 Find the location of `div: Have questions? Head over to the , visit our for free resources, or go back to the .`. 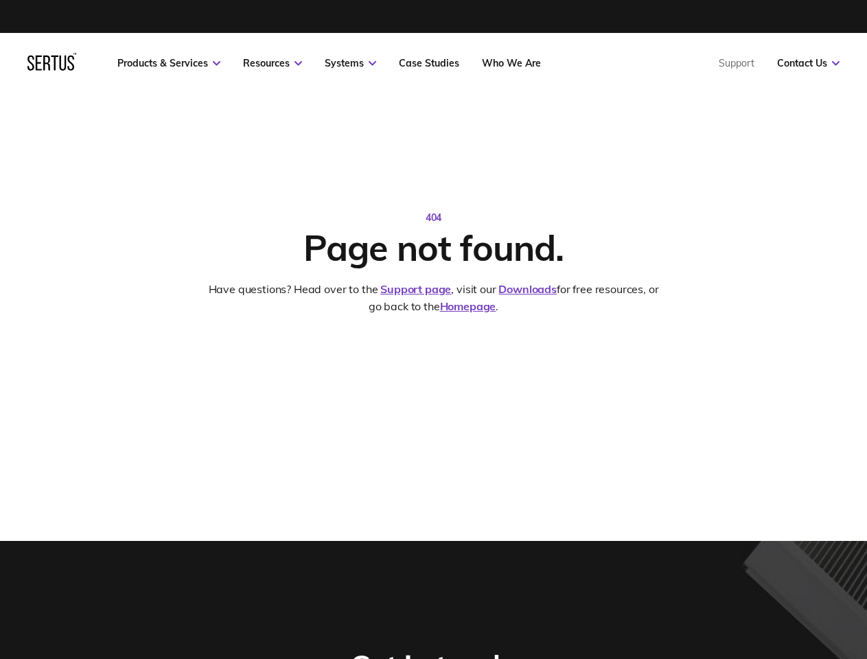

div: Have questions? Head over to the , visit our for free resources, or go back to the . is located at coordinates (433, 298).